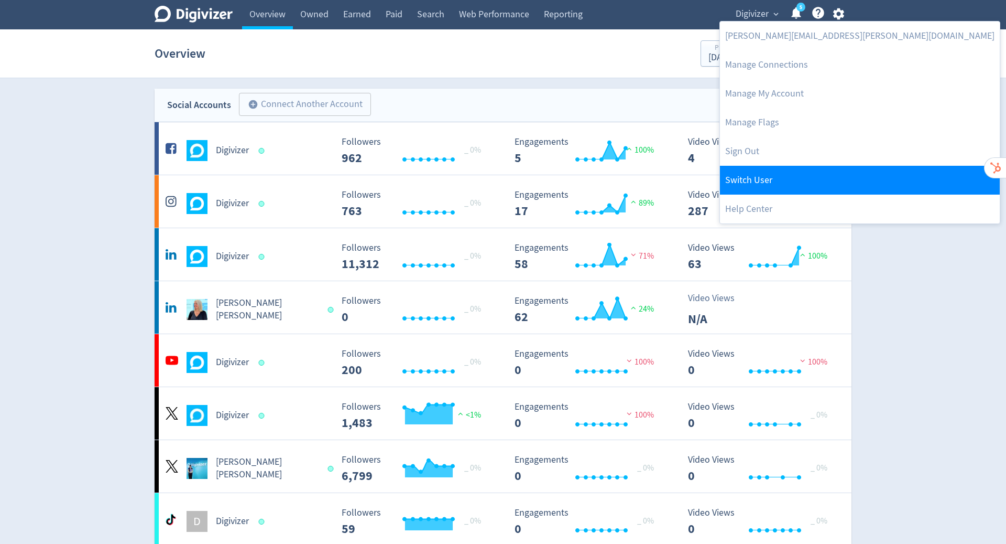 The width and height of the screenshot is (1006, 544). What do you see at coordinates (860, 122) in the screenshot?
I see `a: Manage Flags` at bounding box center [860, 122].